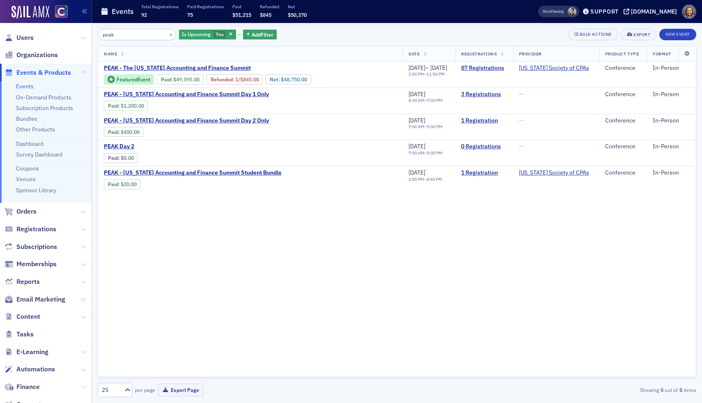  What do you see at coordinates (435, 179) in the screenshot?
I see `time: 4:45 PM` at bounding box center [435, 179].